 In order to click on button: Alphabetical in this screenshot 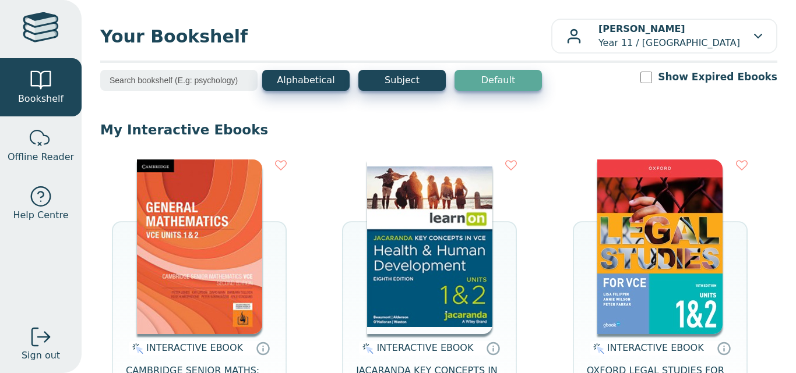, I will do `click(306, 80)`.